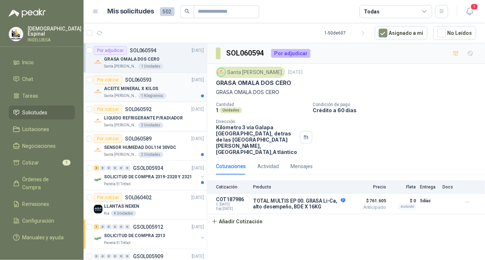 This screenshot has width=485, height=260. What do you see at coordinates (42, 204) in the screenshot?
I see `a: Remisiones` at bounding box center [42, 204].